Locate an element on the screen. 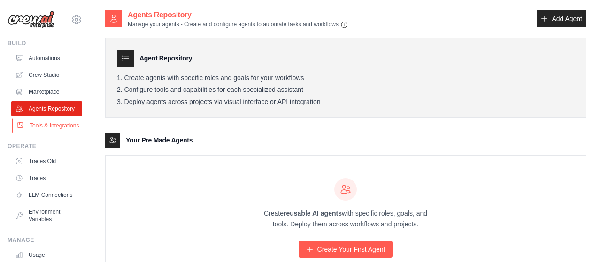 This screenshot has width=601, height=262. a: LLM Connections is located at coordinates (46, 195).